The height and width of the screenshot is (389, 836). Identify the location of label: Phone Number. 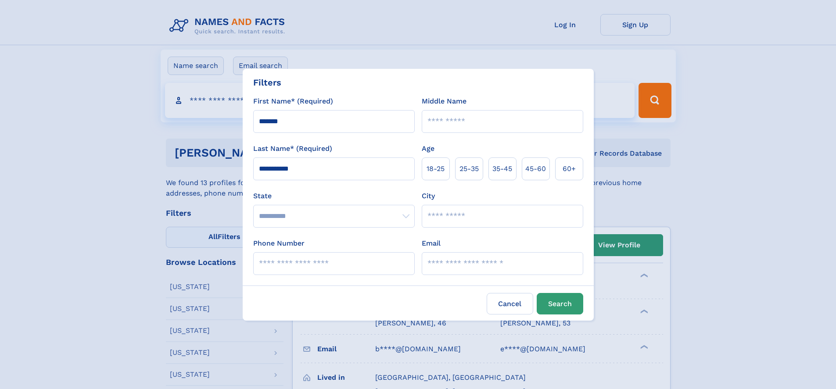
(279, 244).